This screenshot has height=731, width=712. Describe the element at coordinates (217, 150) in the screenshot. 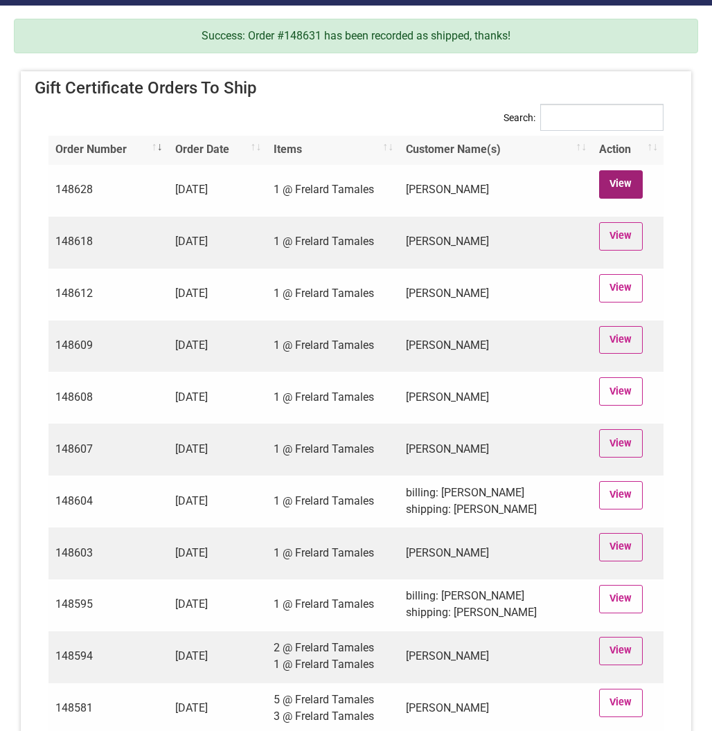

I see `th: Order Date: activate to sort column ascending` at that location.